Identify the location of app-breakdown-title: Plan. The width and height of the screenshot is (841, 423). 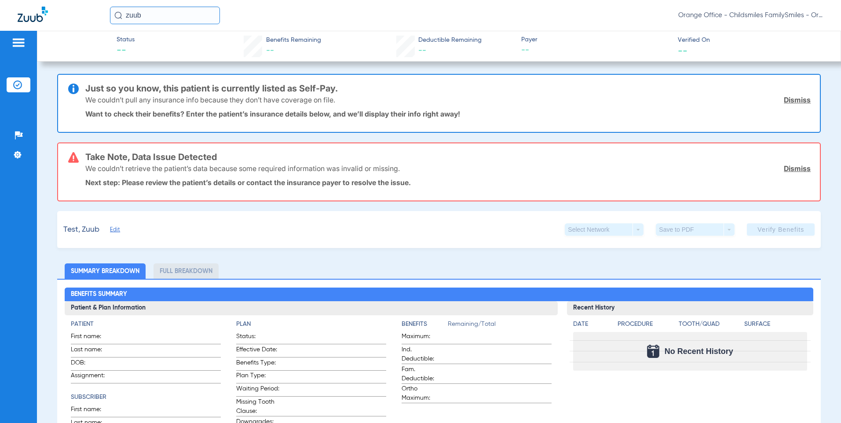
(311, 324).